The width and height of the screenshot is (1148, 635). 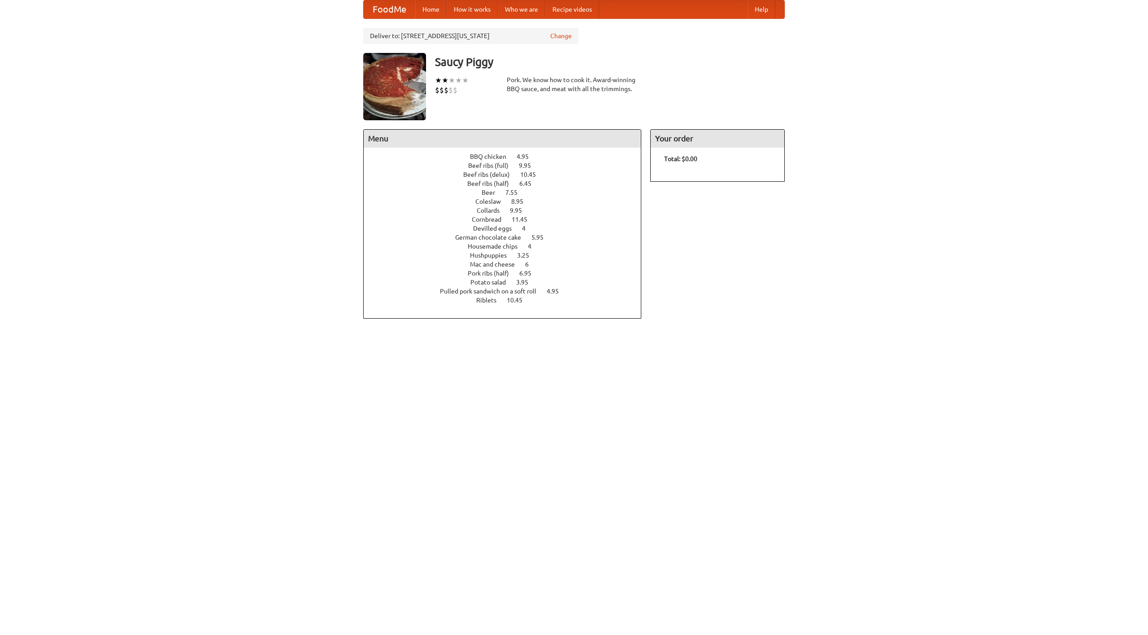 What do you see at coordinates (527, 282) in the screenshot?
I see `span: 3.95` at bounding box center [527, 282].